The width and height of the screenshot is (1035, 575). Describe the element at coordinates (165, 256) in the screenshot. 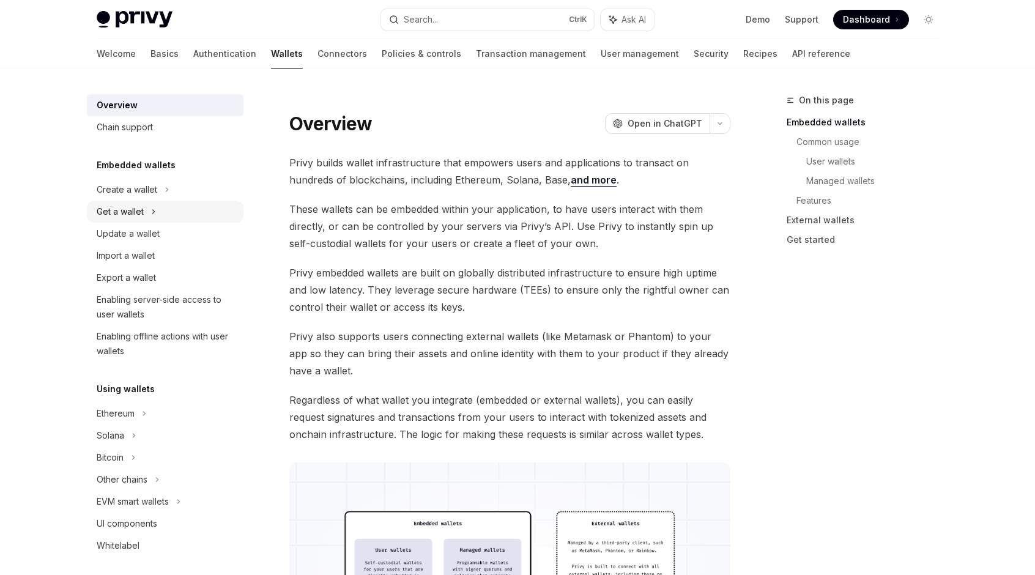

I see `a: Import a wallet` at that location.